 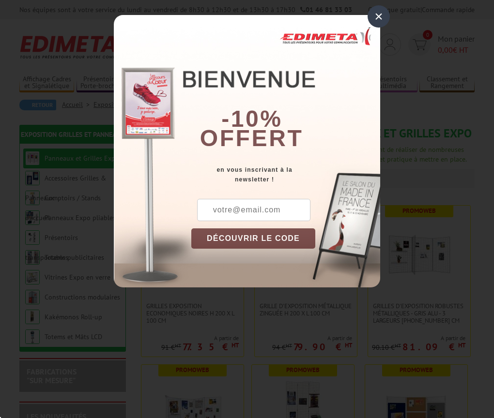 I want to click on button: DÉCOUVRIR LE CODE, so click(x=253, y=239).